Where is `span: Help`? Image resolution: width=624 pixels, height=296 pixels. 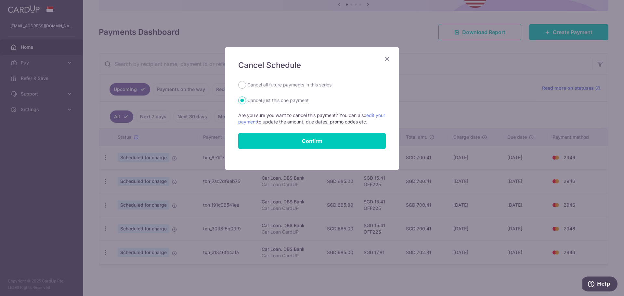 span: Help is located at coordinates (21, 7).